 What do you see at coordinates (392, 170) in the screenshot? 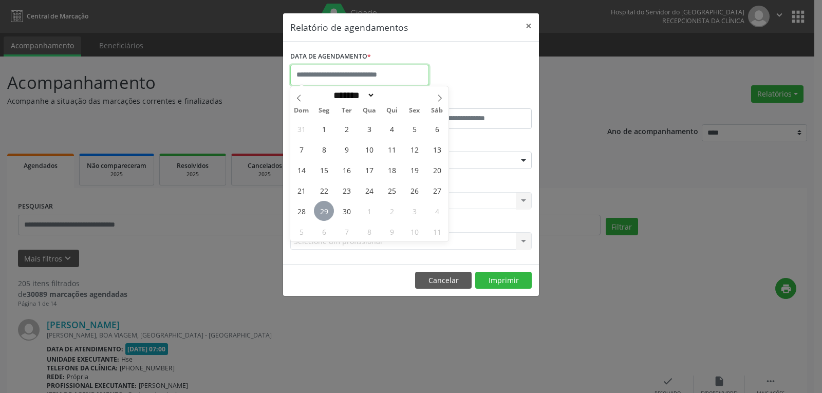
I see `span: Setembro 18, 2025` at bounding box center [392, 170].